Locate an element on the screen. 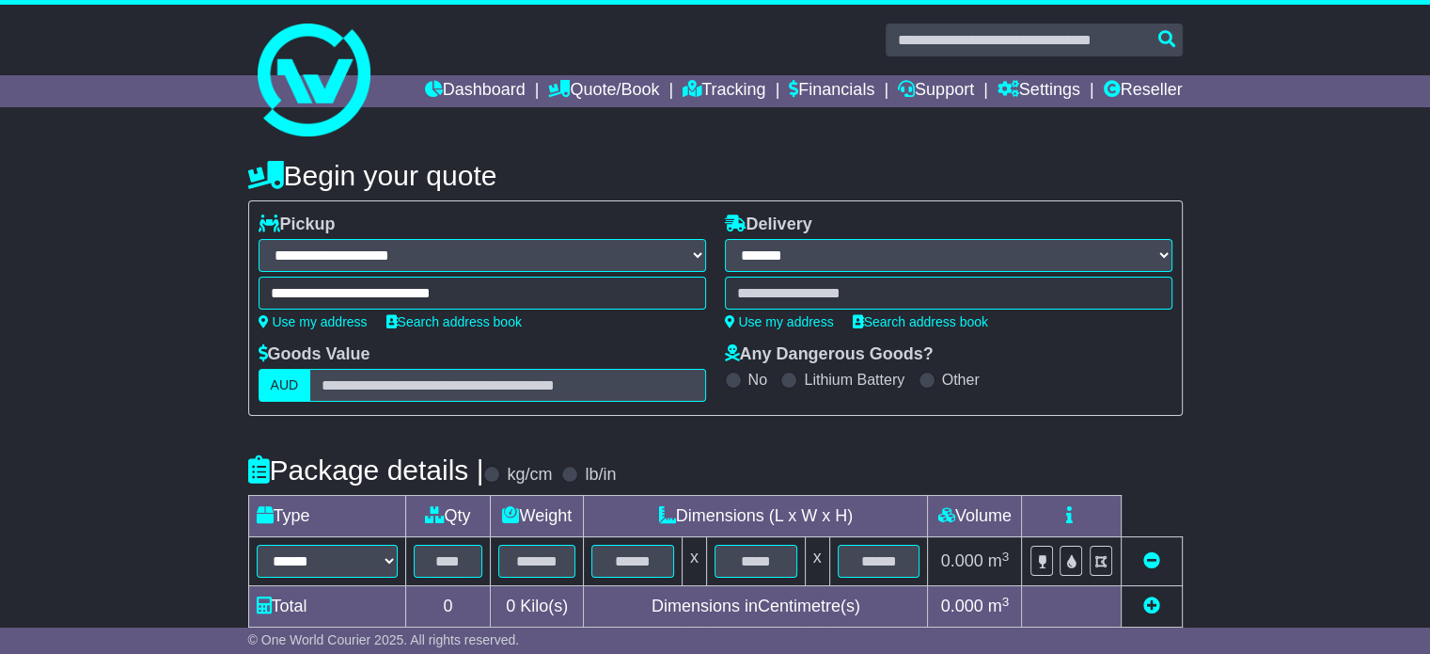  span: 0 is located at coordinates (511, 606).